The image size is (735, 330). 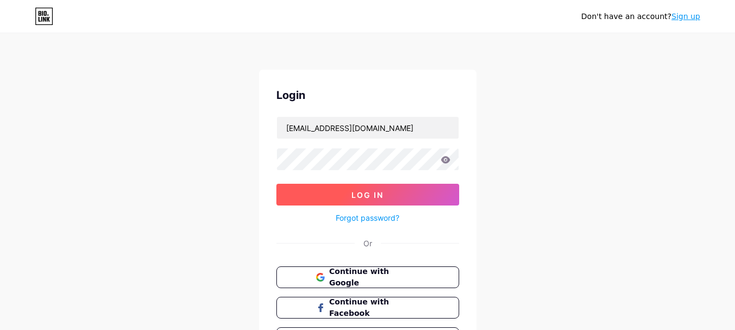 What do you see at coordinates (641, 16) in the screenshot?
I see `div: Don't have an account?` at bounding box center [641, 16].